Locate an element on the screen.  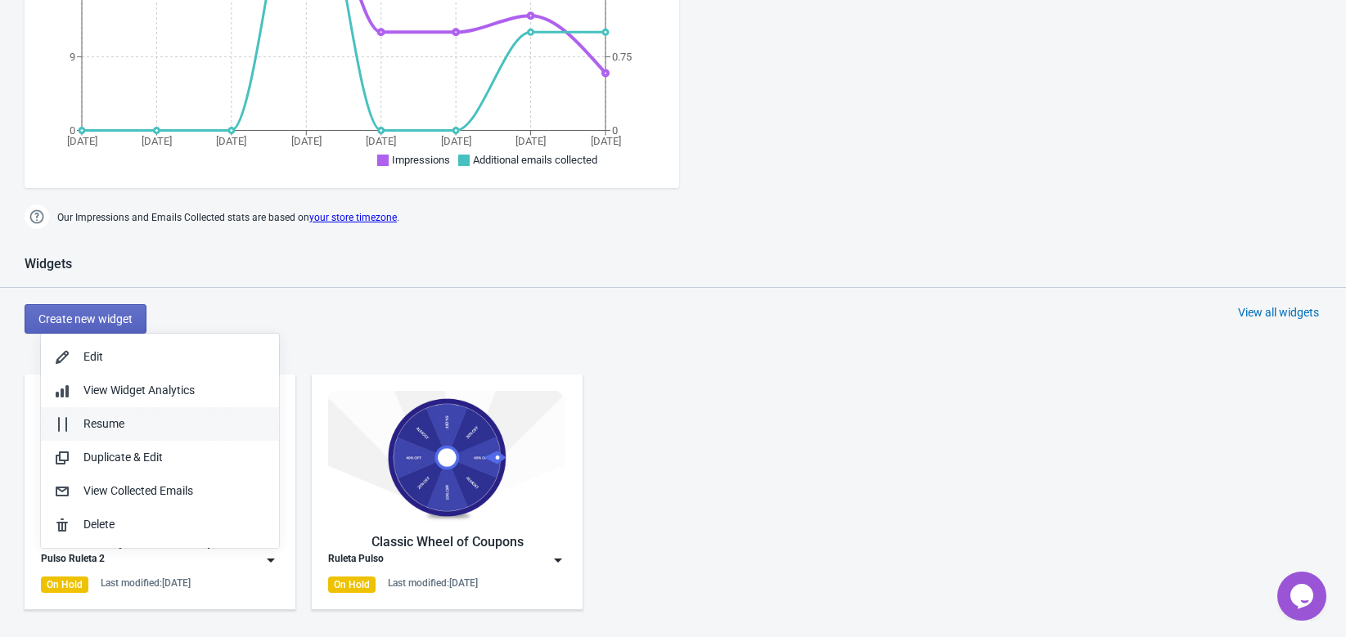
tspan: 9 is located at coordinates (72, 56).